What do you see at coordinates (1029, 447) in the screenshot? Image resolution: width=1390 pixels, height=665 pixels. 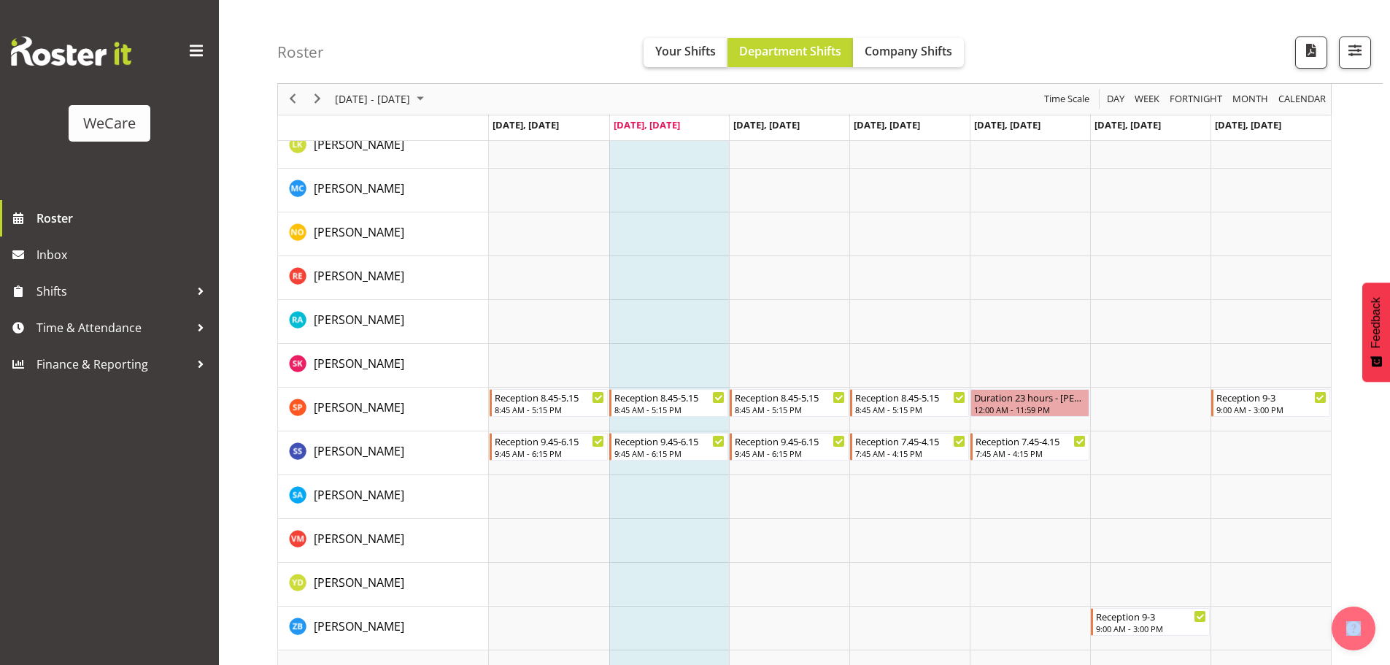 I see `div: Sara Sherwin"s event - Reception 7.45-4.15 Begin From Friday, October 10, 2025 at 7:45:00 AM GMT+...` at bounding box center [1029, 447].